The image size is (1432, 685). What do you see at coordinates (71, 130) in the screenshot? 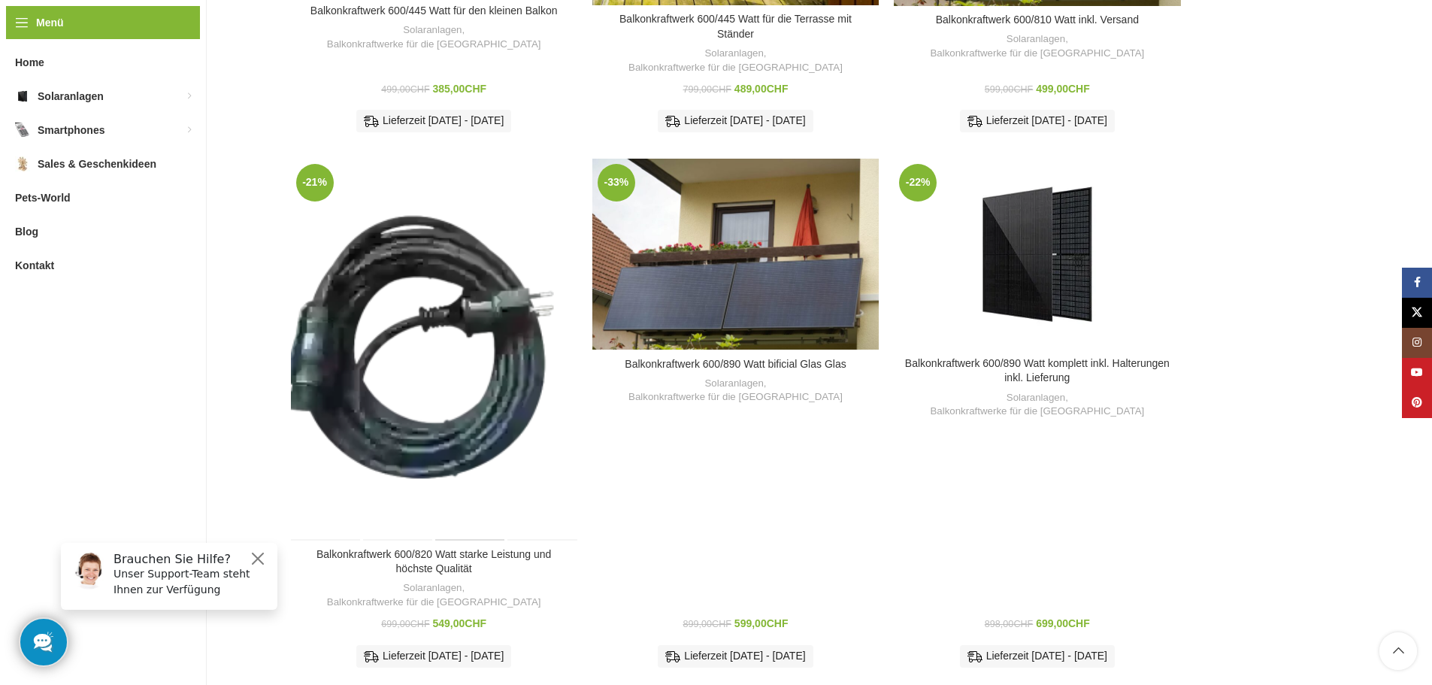
I see `span: Smartphones` at bounding box center [71, 130].